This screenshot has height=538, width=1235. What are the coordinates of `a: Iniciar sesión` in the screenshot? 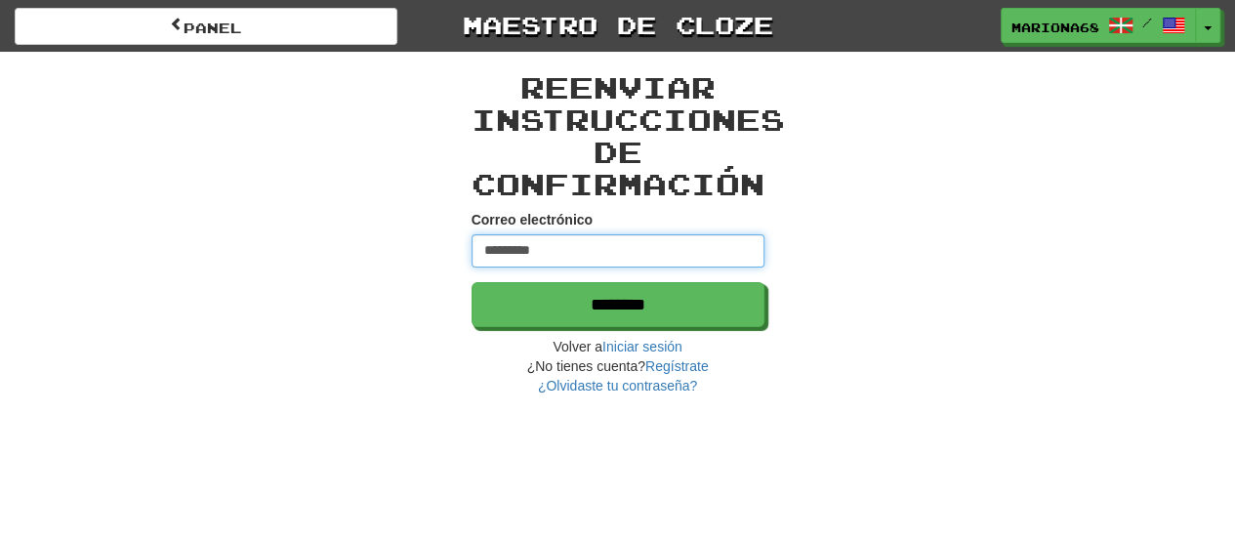 It's located at (643, 347).